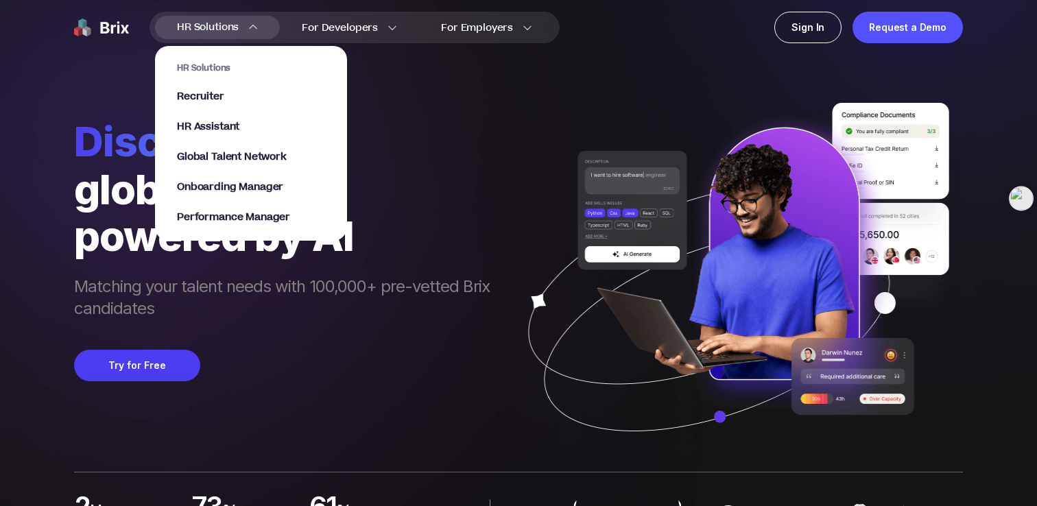 This screenshot has height=506, width=1037. What do you see at coordinates (233, 217) in the screenshot?
I see `span: Performance Manager` at bounding box center [233, 217].